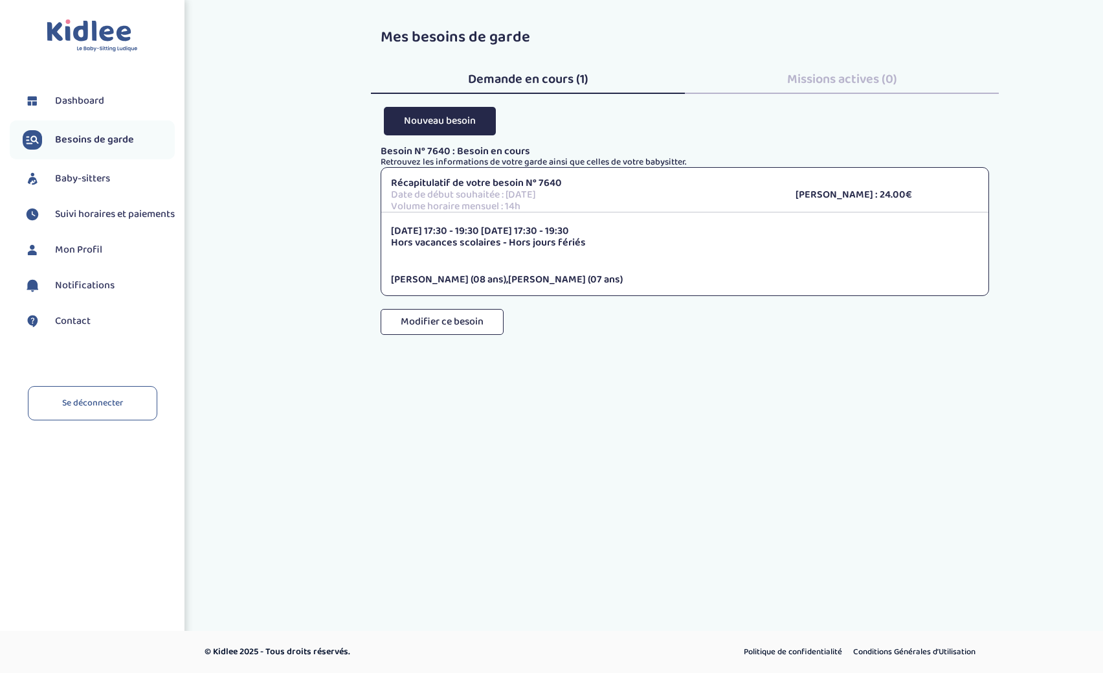 This screenshot has height=673, width=1103. What do you see at coordinates (442, 333) in the screenshot?
I see `a: Modifier ce besoin` at bounding box center [442, 333].